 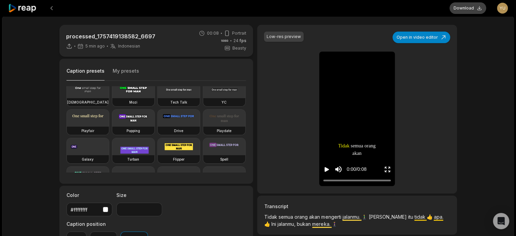 What do you see at coordinates (326, 169) in the screenshot?
I see `button: Play video` at bounding box center [326, 169].